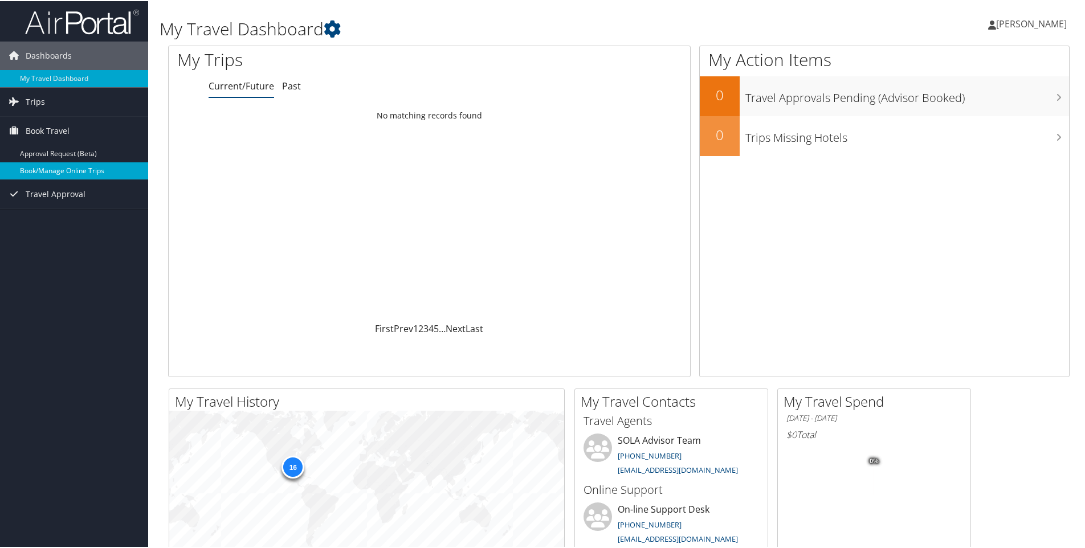 This screenshot has height=548, width=1085. What do you see at coordinates (907, 94) in the screenshot?
I see `h3: Travel Approvals Pending (Advisor Booked)` at bounding box center [907, 94].